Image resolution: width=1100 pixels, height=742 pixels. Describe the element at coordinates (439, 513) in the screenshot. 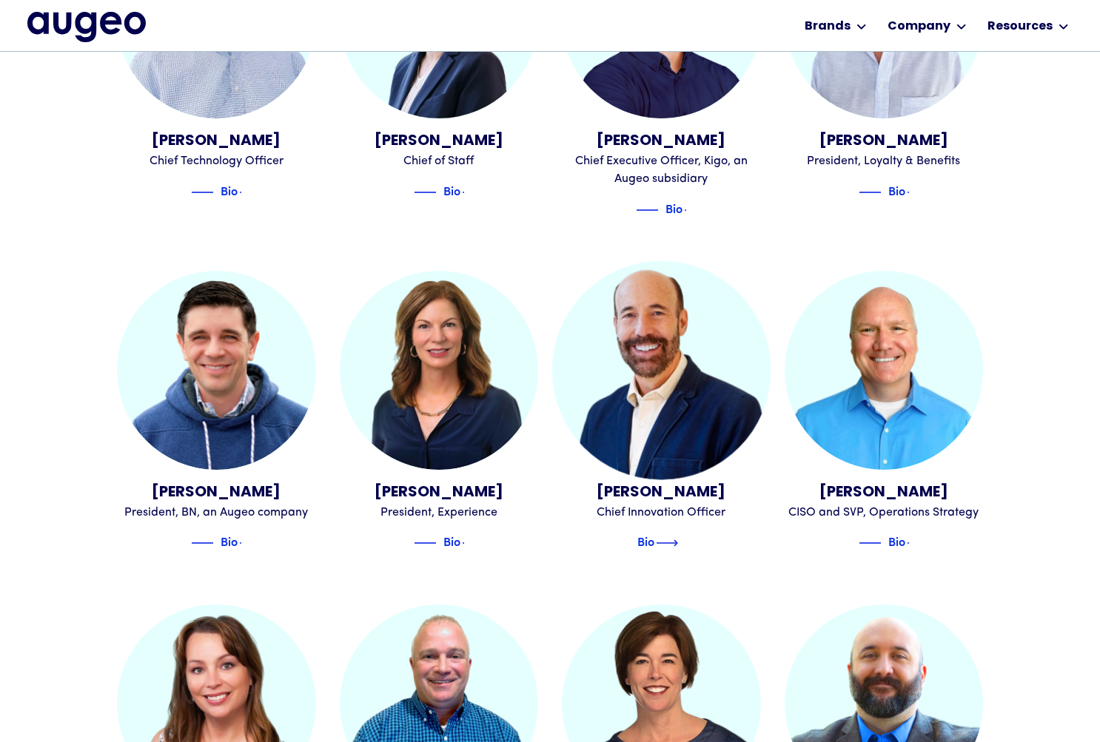

I see `div: President, Experience` at that location.